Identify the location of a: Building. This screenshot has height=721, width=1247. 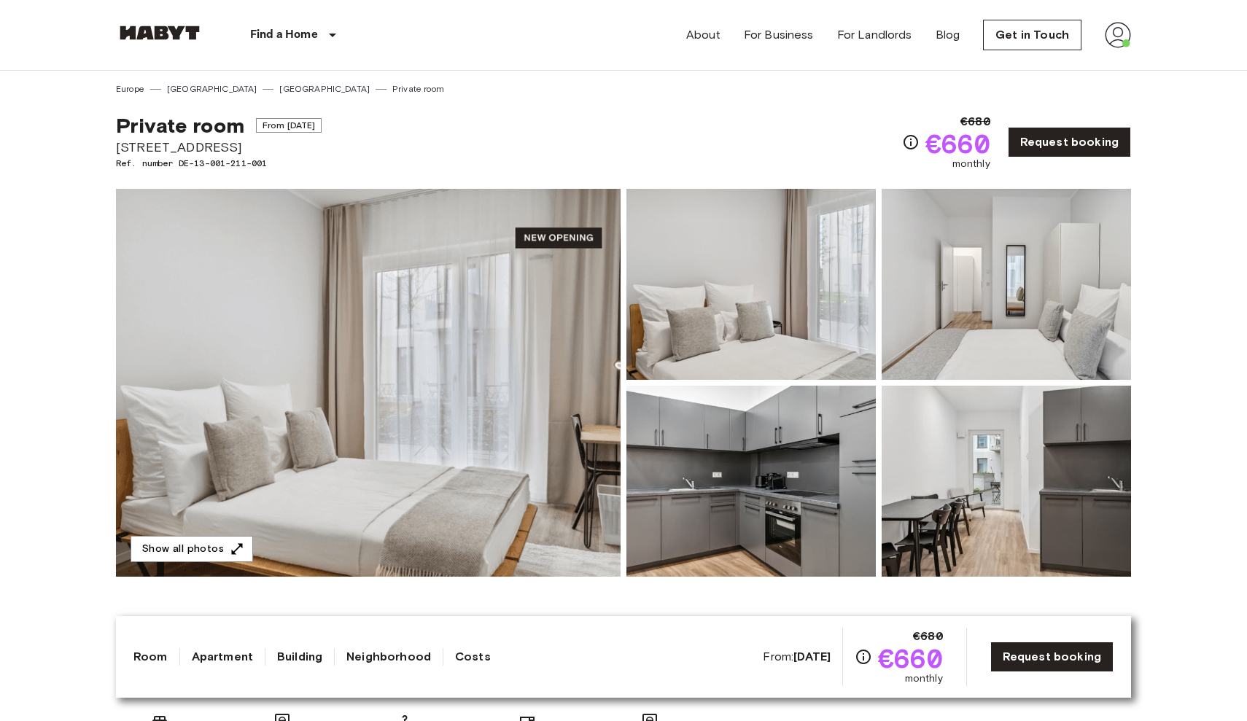
(300, 657).